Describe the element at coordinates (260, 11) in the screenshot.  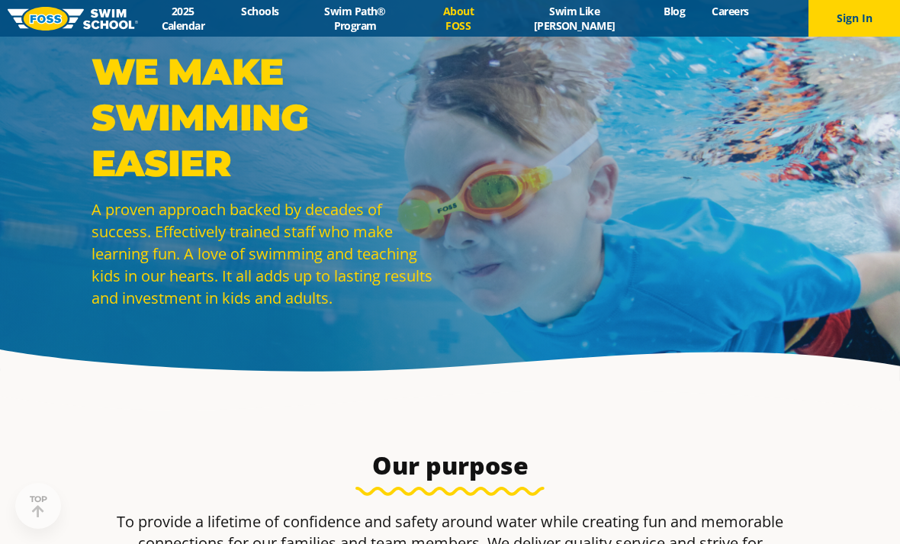
I see `a: Schools` at that location.